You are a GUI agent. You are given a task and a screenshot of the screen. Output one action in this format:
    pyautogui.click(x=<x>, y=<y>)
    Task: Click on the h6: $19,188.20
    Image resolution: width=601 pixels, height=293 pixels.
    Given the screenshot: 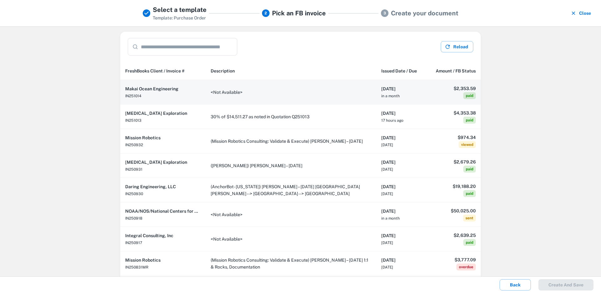 What is the action you would take?
    pyautogui.click(x=454, y=186)
    